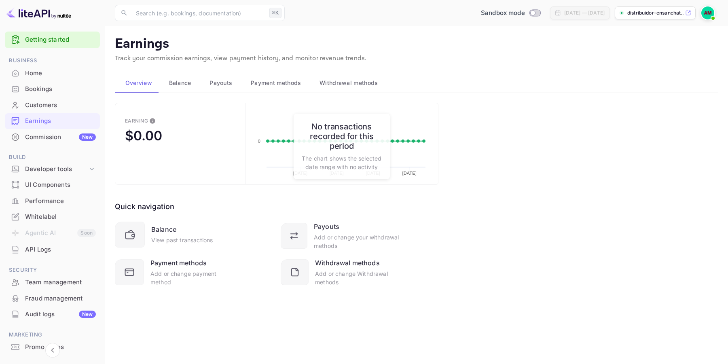 Image resolution: width=728 pixels, height=364 pixels. What do you see at coordinates (60, 137) in the screenshot?
I see `div: Commission` at bounding box center [60, 137].